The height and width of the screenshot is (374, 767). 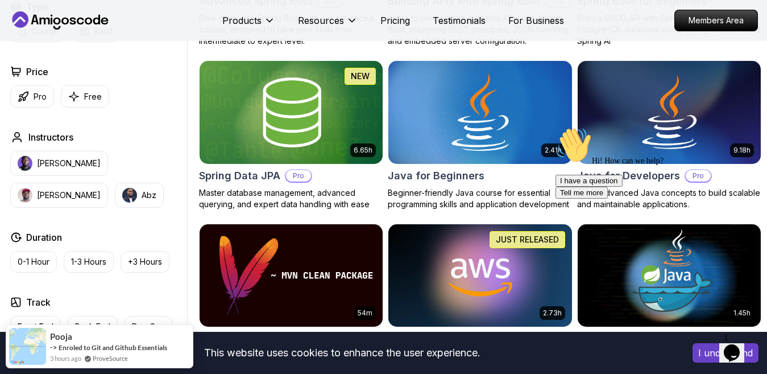 I want to click on p: 54m, so click(x=365, y=313).